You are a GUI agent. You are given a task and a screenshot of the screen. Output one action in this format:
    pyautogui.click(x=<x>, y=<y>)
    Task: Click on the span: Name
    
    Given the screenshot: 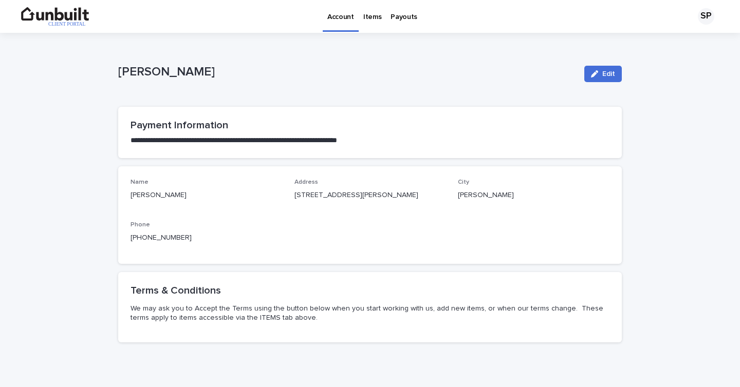 What is the action you would take?
    pyautogui.click(x=139, y=182)
    